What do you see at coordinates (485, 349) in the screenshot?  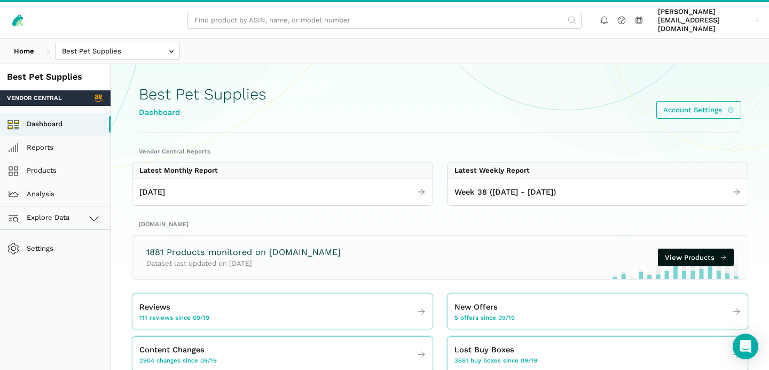 I see `span: Lost Buy Boxes` at bounding box center [485, 349].